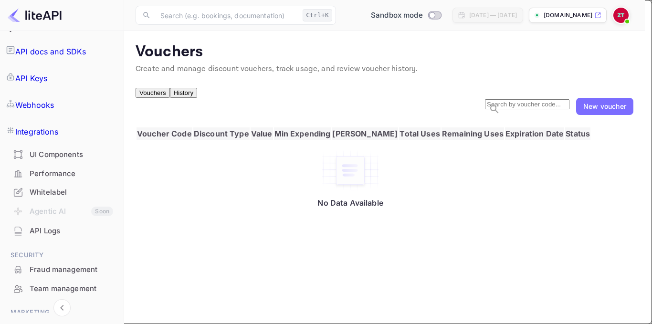 The width and height of the screenshot is (652, 324). What do you see at coordinates (51, 52) in the screenshot?
I see `p: API docs and SDKs` at bounding box center [51, 52].